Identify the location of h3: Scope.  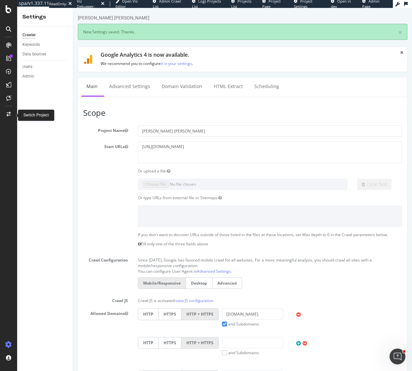
(169, 105).